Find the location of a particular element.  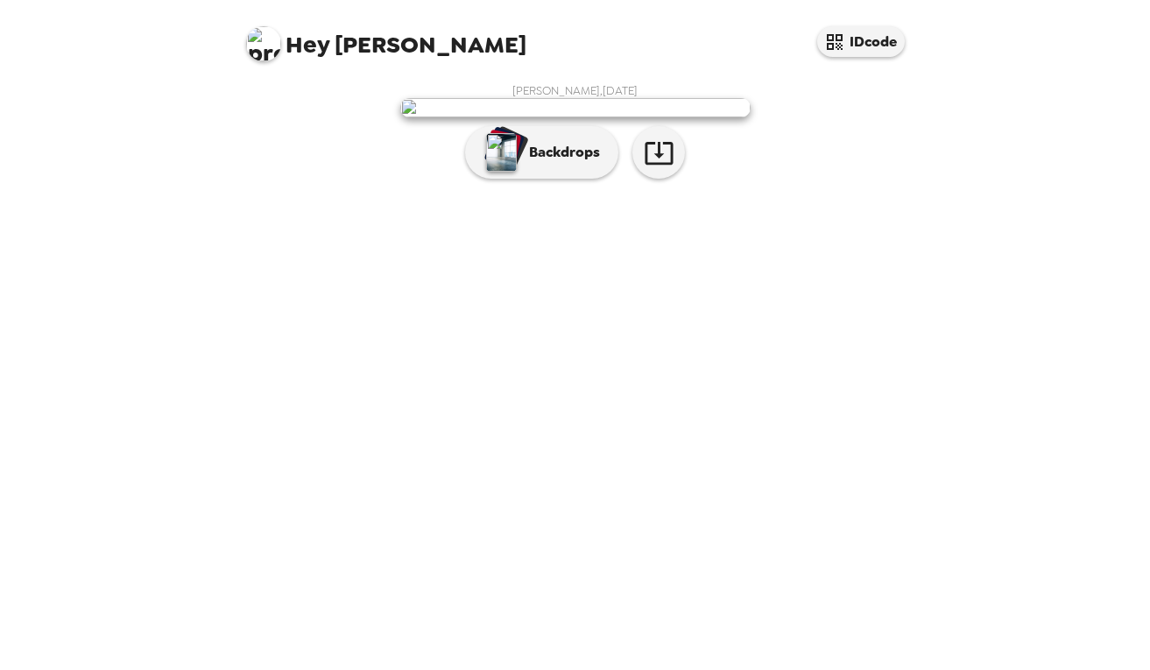

img: profile pic is located at coordinates (264, 44).